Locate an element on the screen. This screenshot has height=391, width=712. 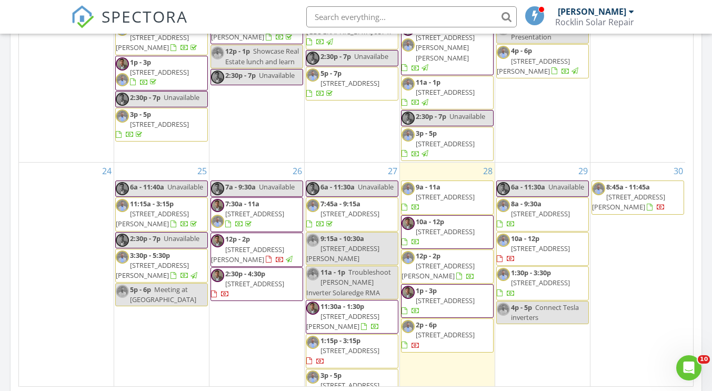
span: 11:30a - 1:30p is located at coordinates (342, 306).